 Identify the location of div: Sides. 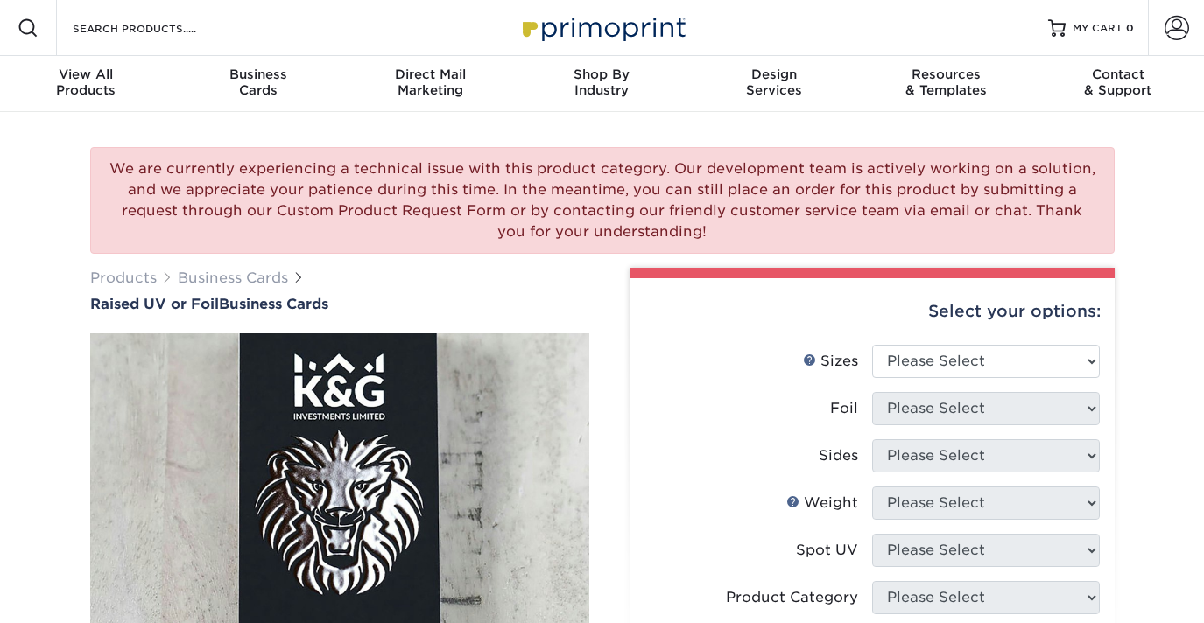
(838, 456).